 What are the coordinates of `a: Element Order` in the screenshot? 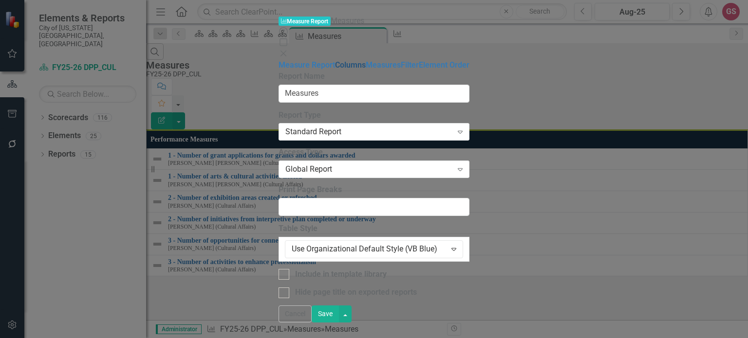 It's located at (444, 65).